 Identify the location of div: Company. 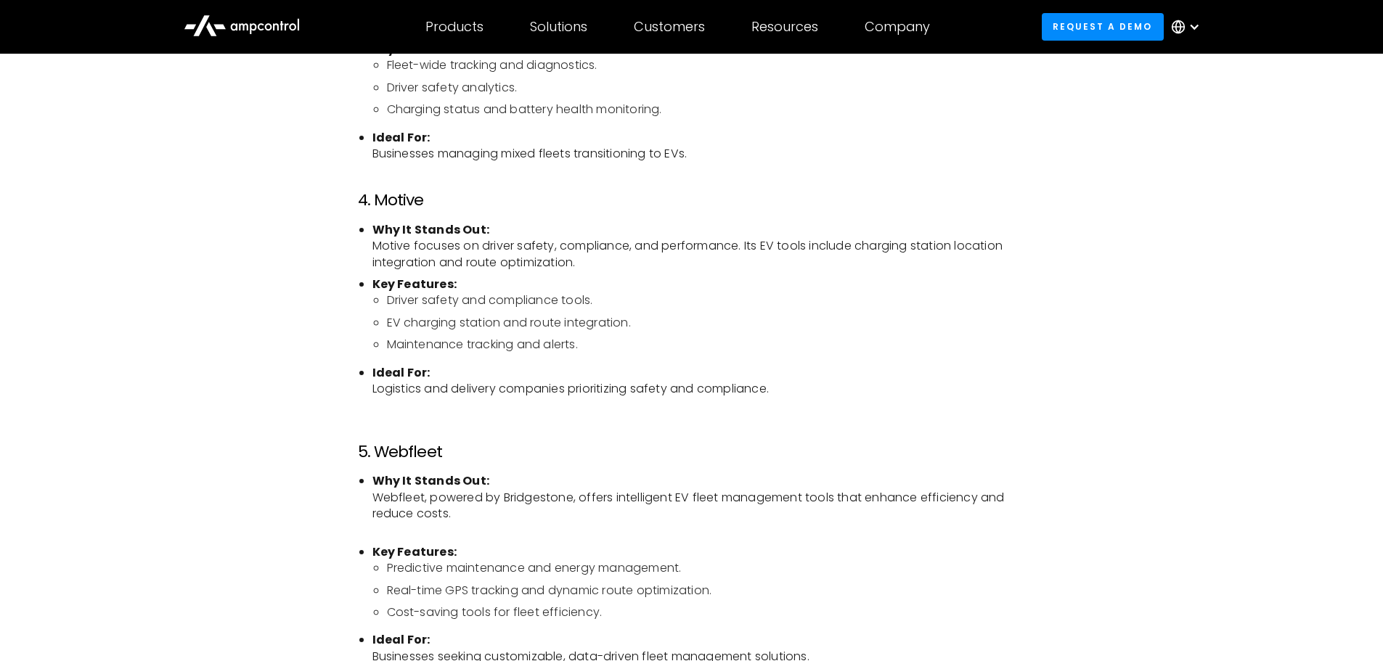
(897, 27).